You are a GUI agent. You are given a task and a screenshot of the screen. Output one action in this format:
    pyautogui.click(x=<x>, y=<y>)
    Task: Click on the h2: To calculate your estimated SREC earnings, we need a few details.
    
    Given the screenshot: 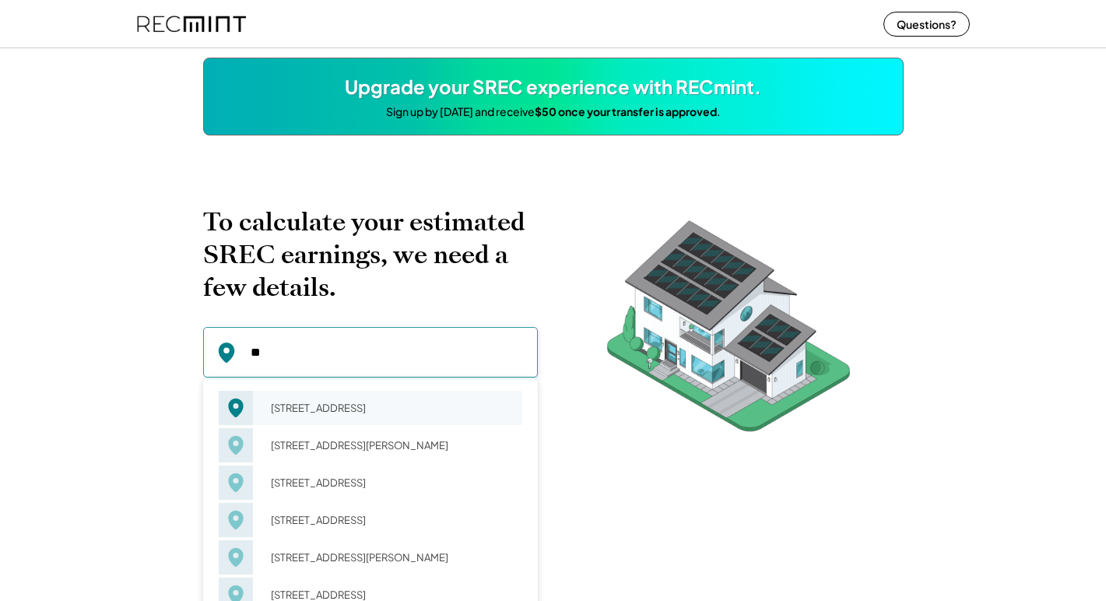 What is the action you would take?
    pyautogui.click(x=371, y=255)
    